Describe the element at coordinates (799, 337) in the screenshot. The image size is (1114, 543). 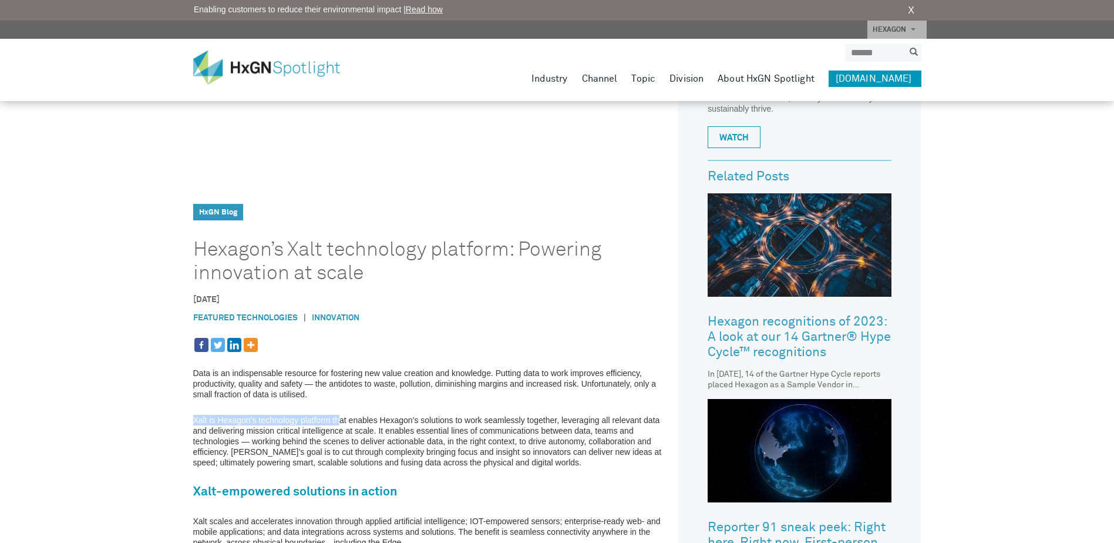
I see `a: Hexagon recognitions of 2023: A look at our 14 Gartner® Hype Cycle™ recognitions` at that location.